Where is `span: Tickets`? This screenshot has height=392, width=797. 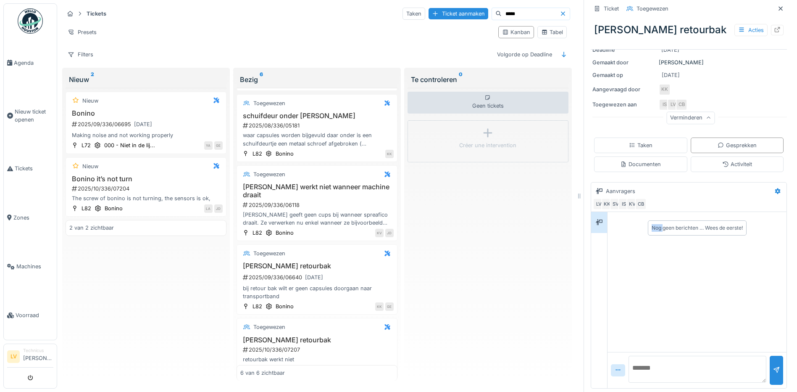 span: Tickets is located at coordinates (34, 168).